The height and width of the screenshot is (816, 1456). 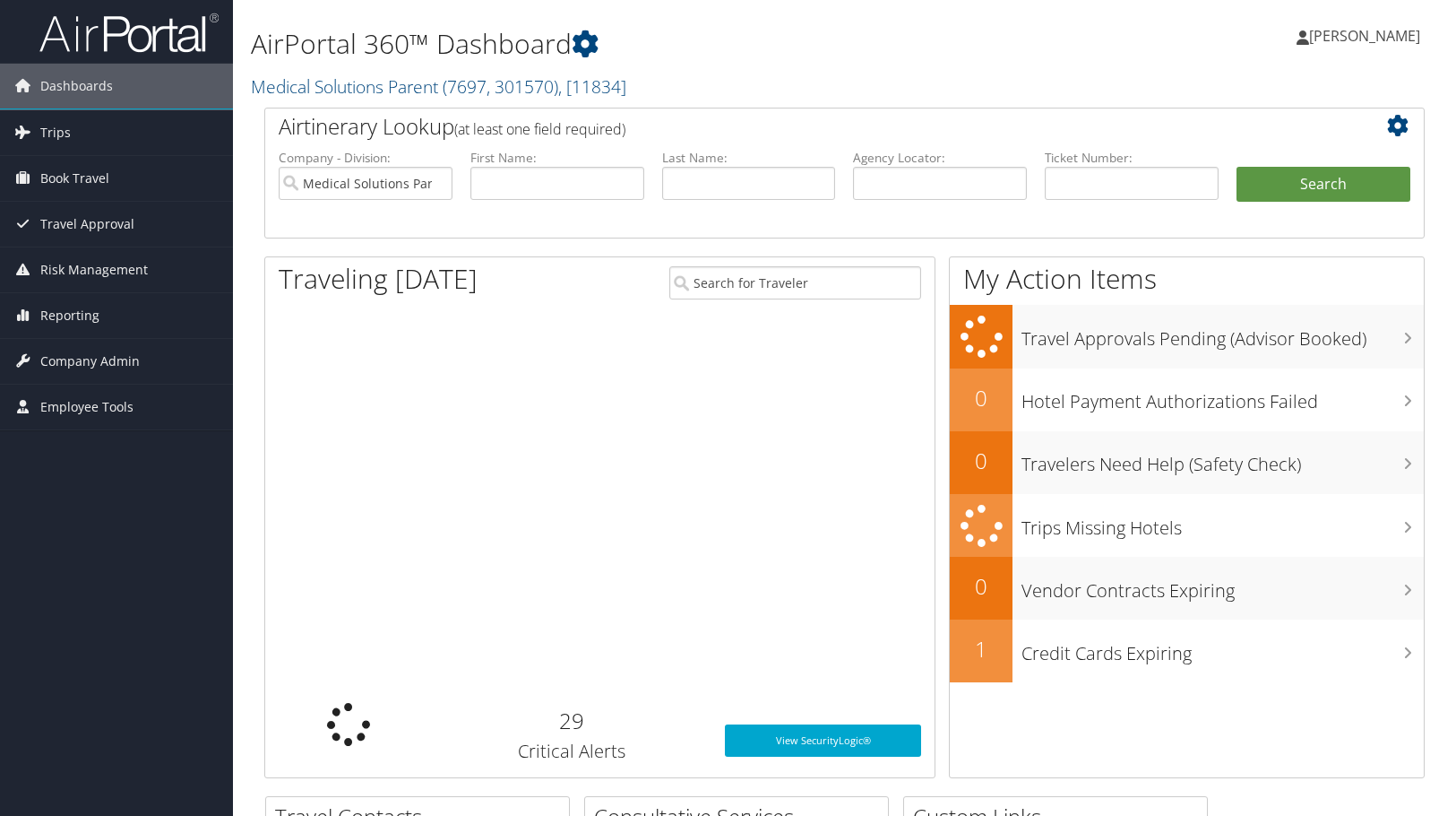 What do you see at coordinates (1222, 524) in the screenshot?
I see `h3: Trips Missing Hotels` at bounding box center [1222, 524].